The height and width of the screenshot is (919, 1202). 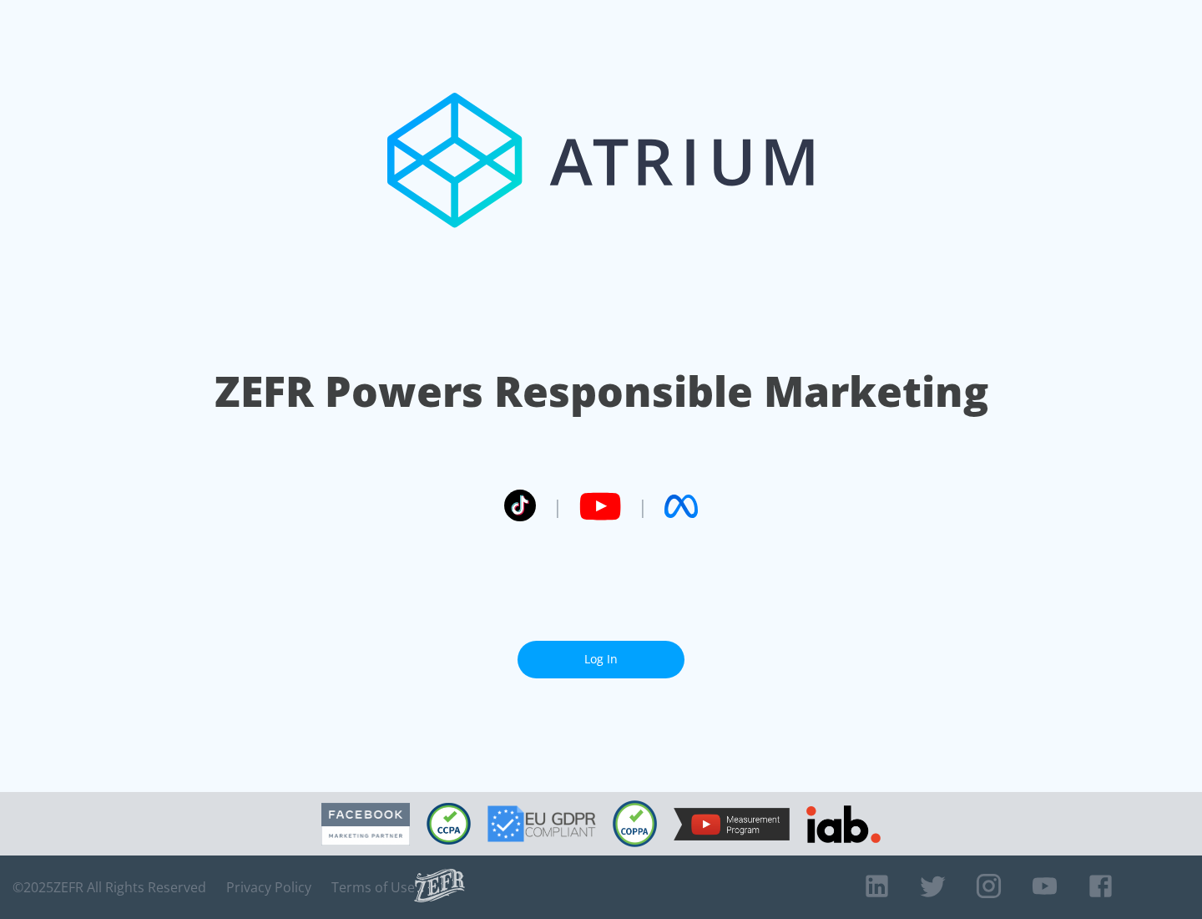 What do you see at coordinates (448, 823) in the screenshot?
I see `img: CCPA Compliant` at bounding box center [448, 823].